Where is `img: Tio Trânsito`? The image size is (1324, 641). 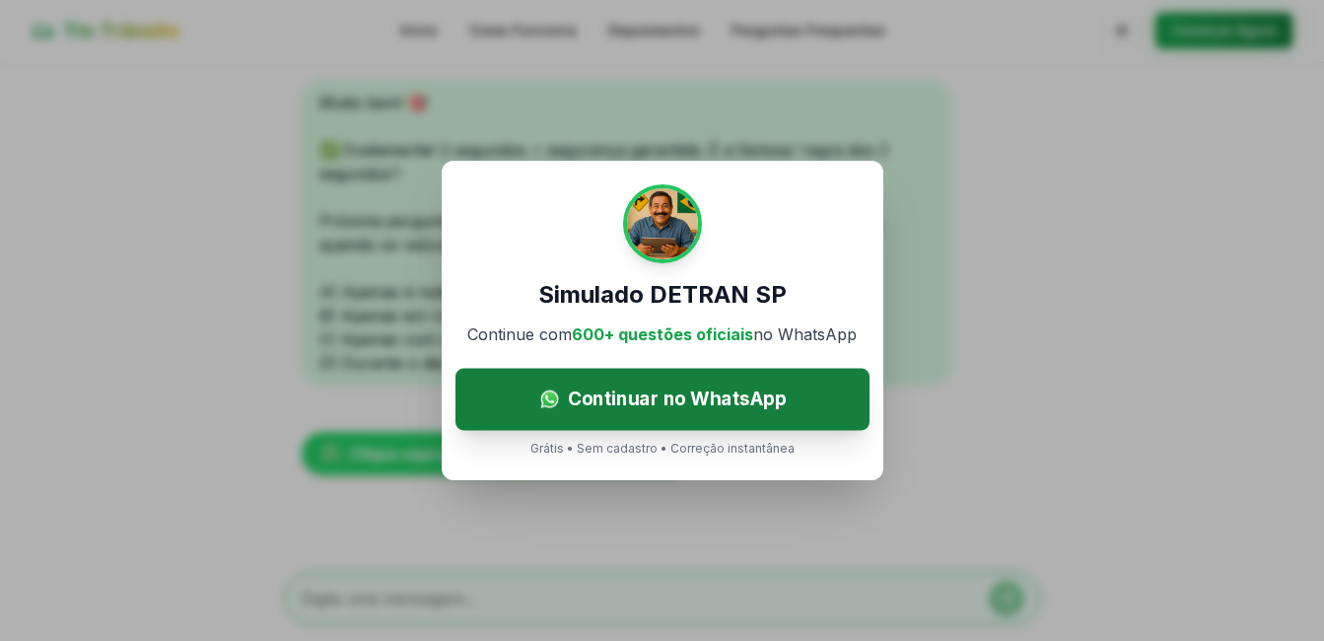
img: Tio Trânsito is located at coordinates (662, 224).